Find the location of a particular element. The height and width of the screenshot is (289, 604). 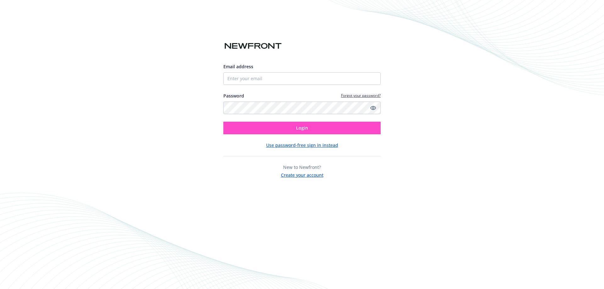

img: Newfront logo is located at coordinates (253, 46).